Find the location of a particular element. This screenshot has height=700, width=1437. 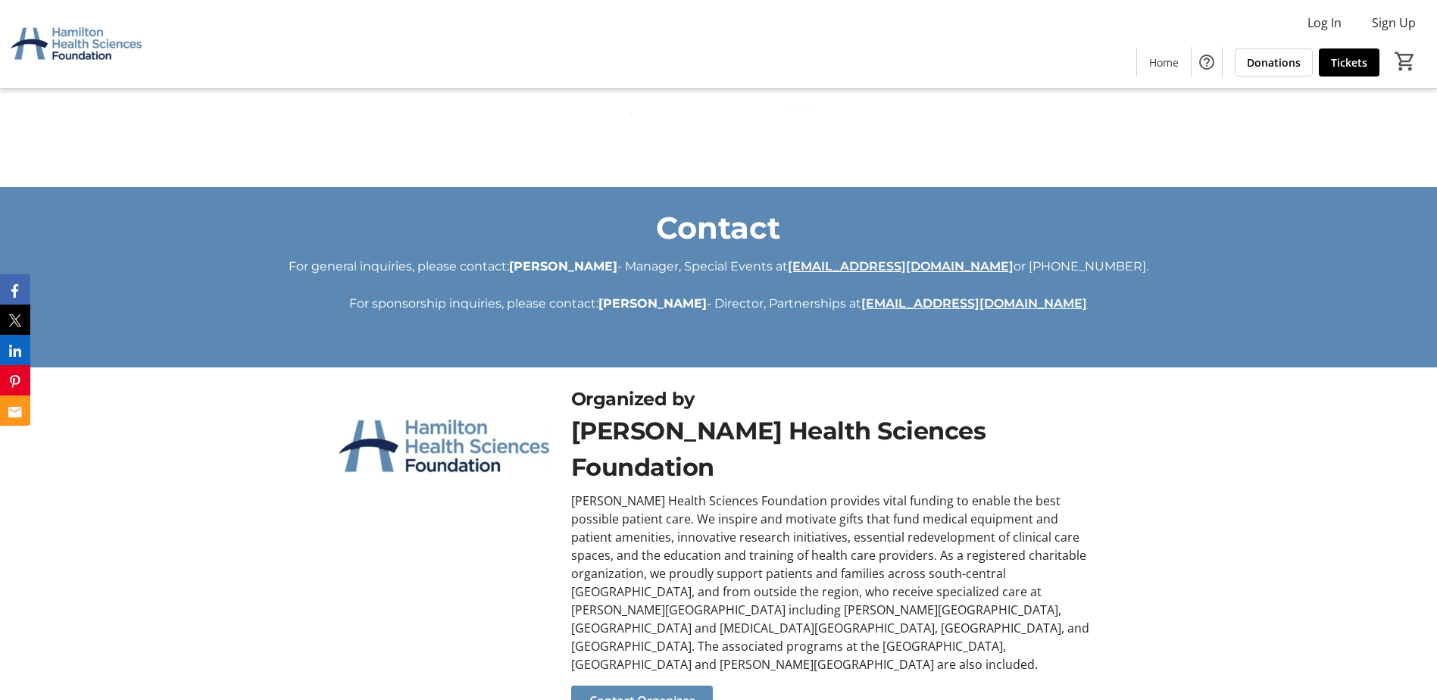

a: Tickets is located at coordinates (1349, 62).